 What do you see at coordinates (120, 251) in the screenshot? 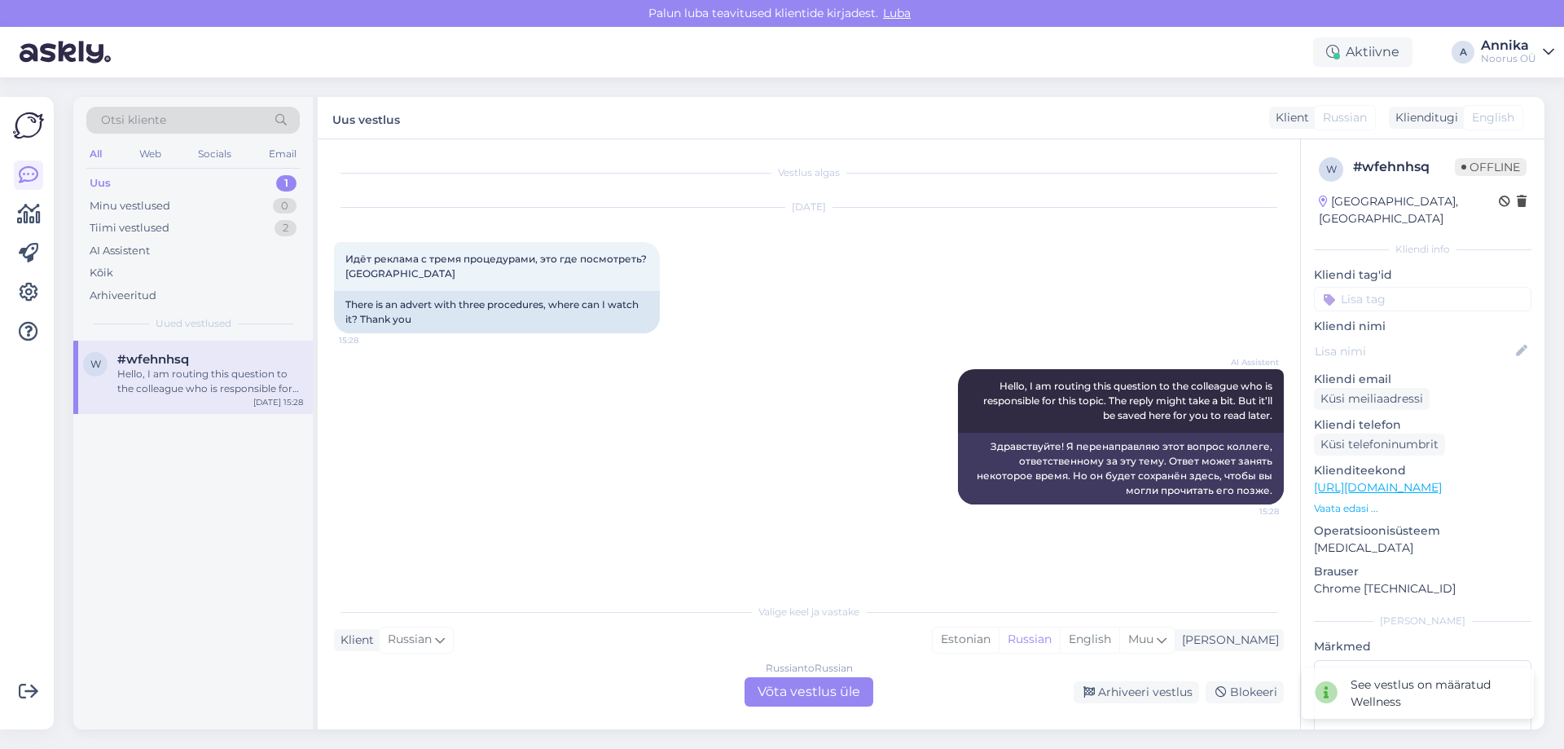
I see `div: AI Assistent` at bounding box center [120, 251].